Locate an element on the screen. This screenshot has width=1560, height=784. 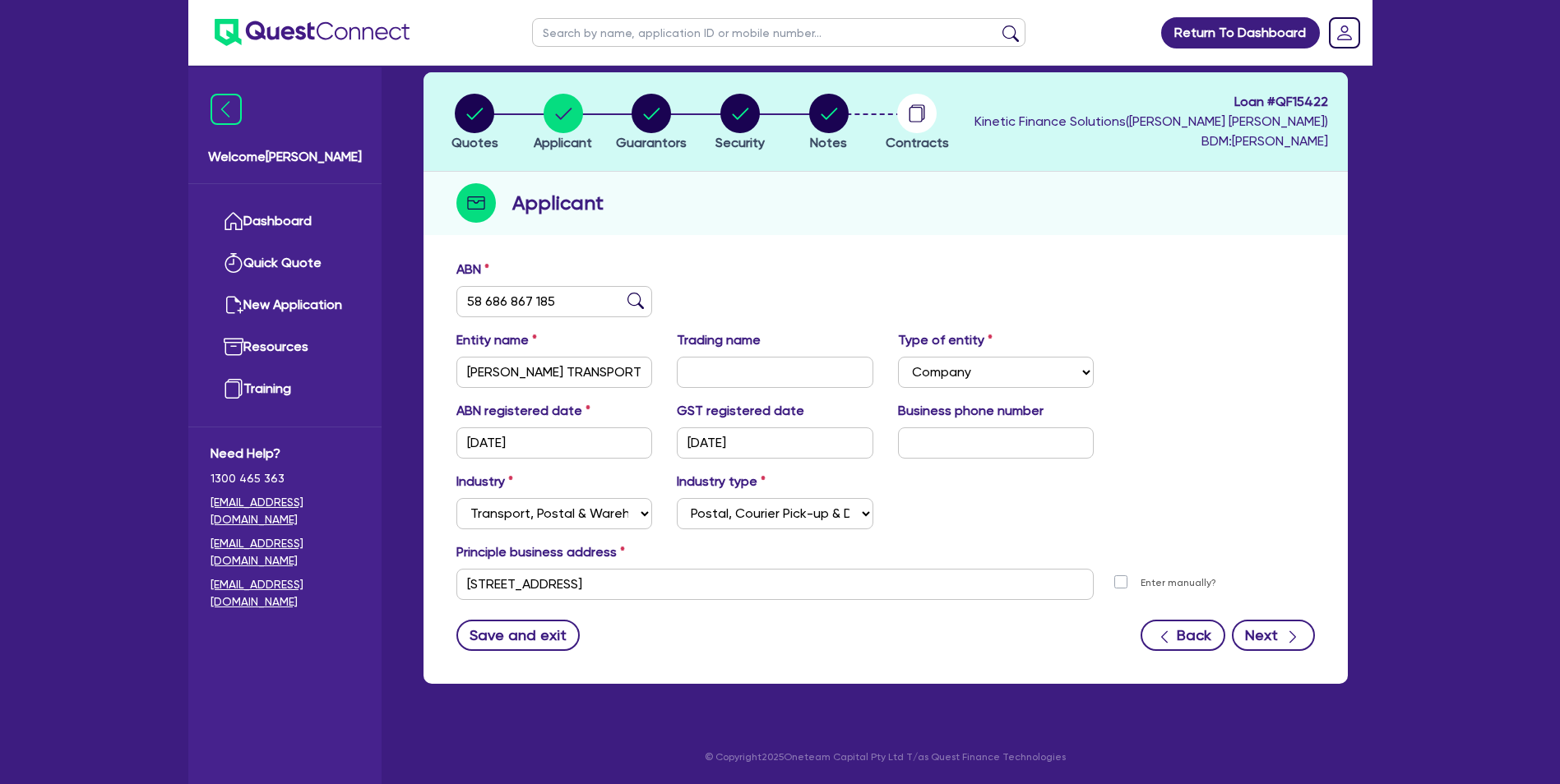
img: resources is located at coordinates (234, 347).